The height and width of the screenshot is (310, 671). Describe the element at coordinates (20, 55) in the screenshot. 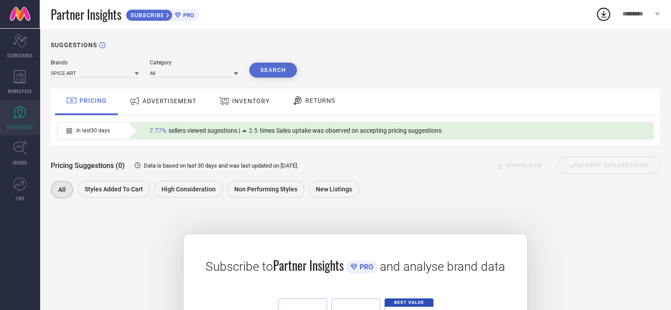

I see `span: SCORECARDS` at that location.